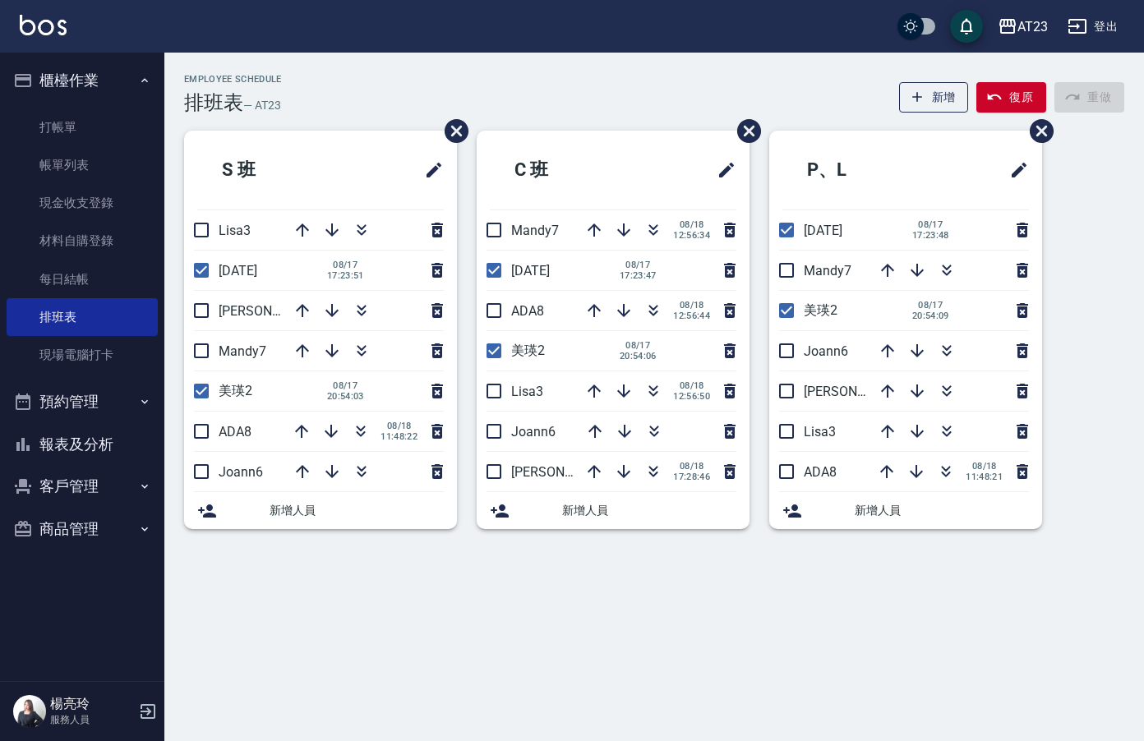 The image size is (1144, 741). Describe the element at coordinates (214, 103) in the screenshot. I see `h3: 排班表` at that location.